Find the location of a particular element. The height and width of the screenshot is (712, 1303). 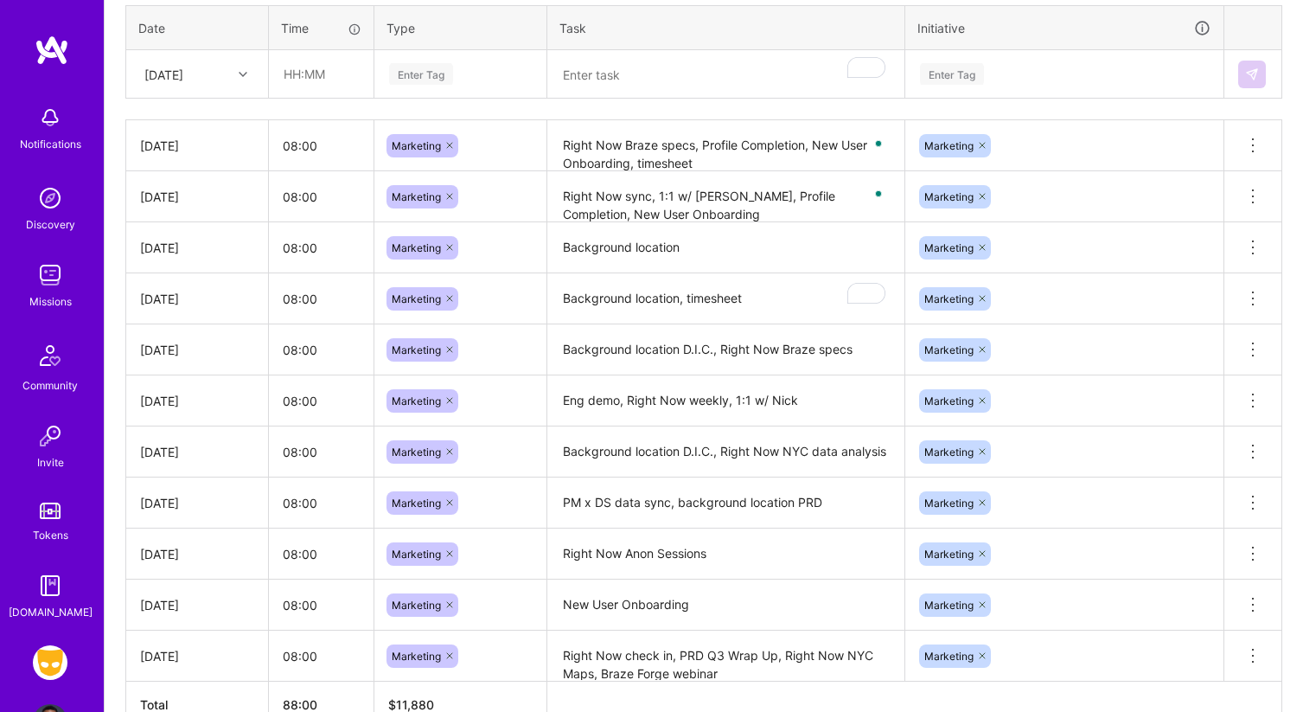

img: guide book is located at coordinates (50, 586).